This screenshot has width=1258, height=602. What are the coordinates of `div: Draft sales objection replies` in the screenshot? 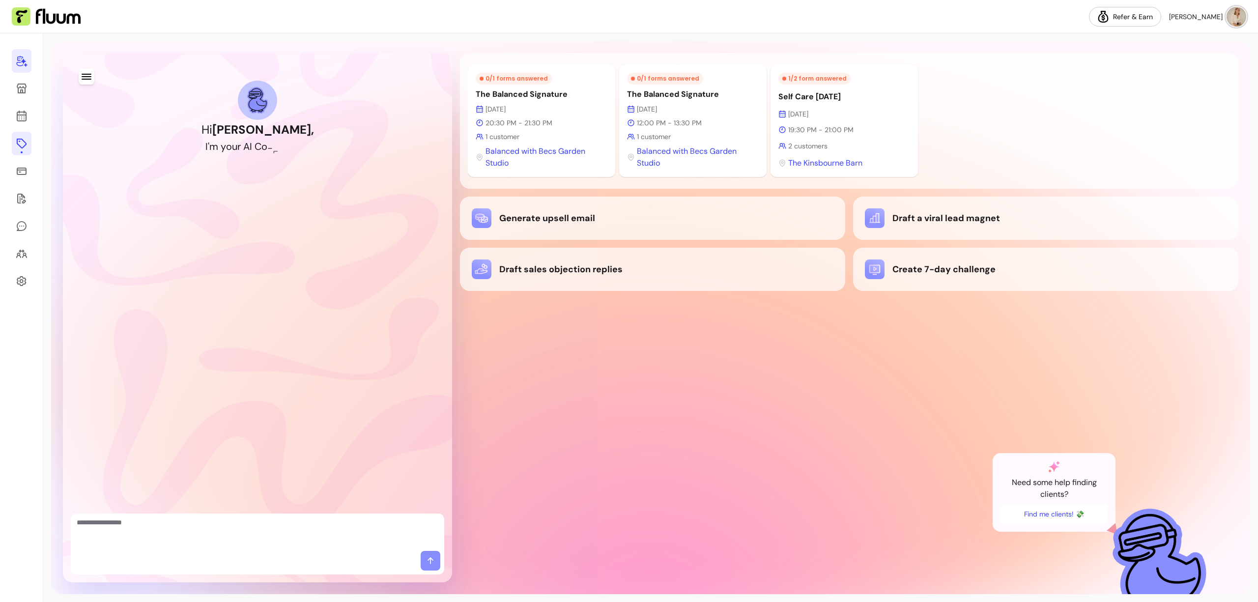 It's located at (653, 269).